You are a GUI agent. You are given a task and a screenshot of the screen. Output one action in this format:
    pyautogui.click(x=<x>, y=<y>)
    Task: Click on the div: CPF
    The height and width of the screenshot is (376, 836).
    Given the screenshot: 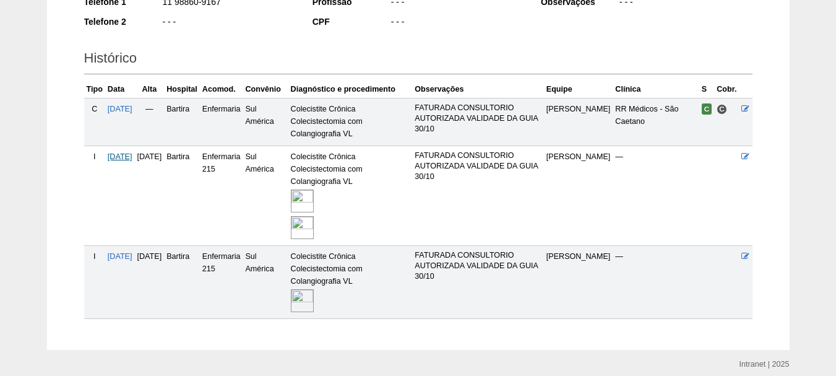 What is the action you would take?
    pyautogui.click(x=351, y=22)
    